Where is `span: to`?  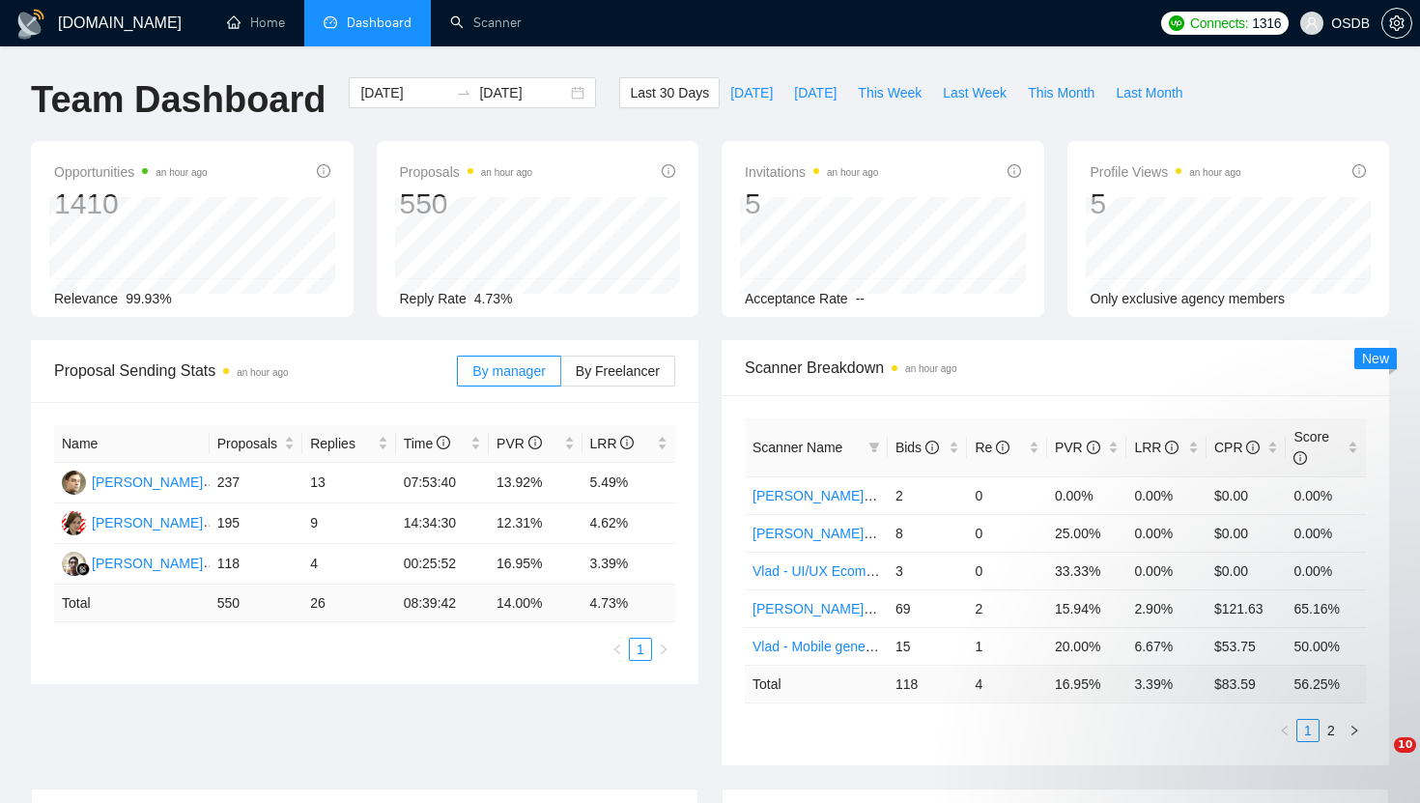
span: to is located at coordinates (464, 93).